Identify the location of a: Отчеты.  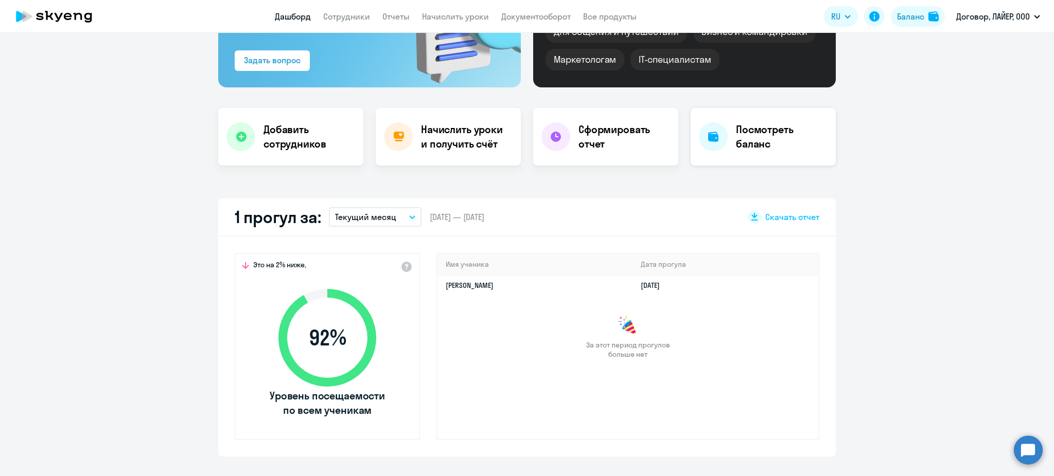
(396, 16).